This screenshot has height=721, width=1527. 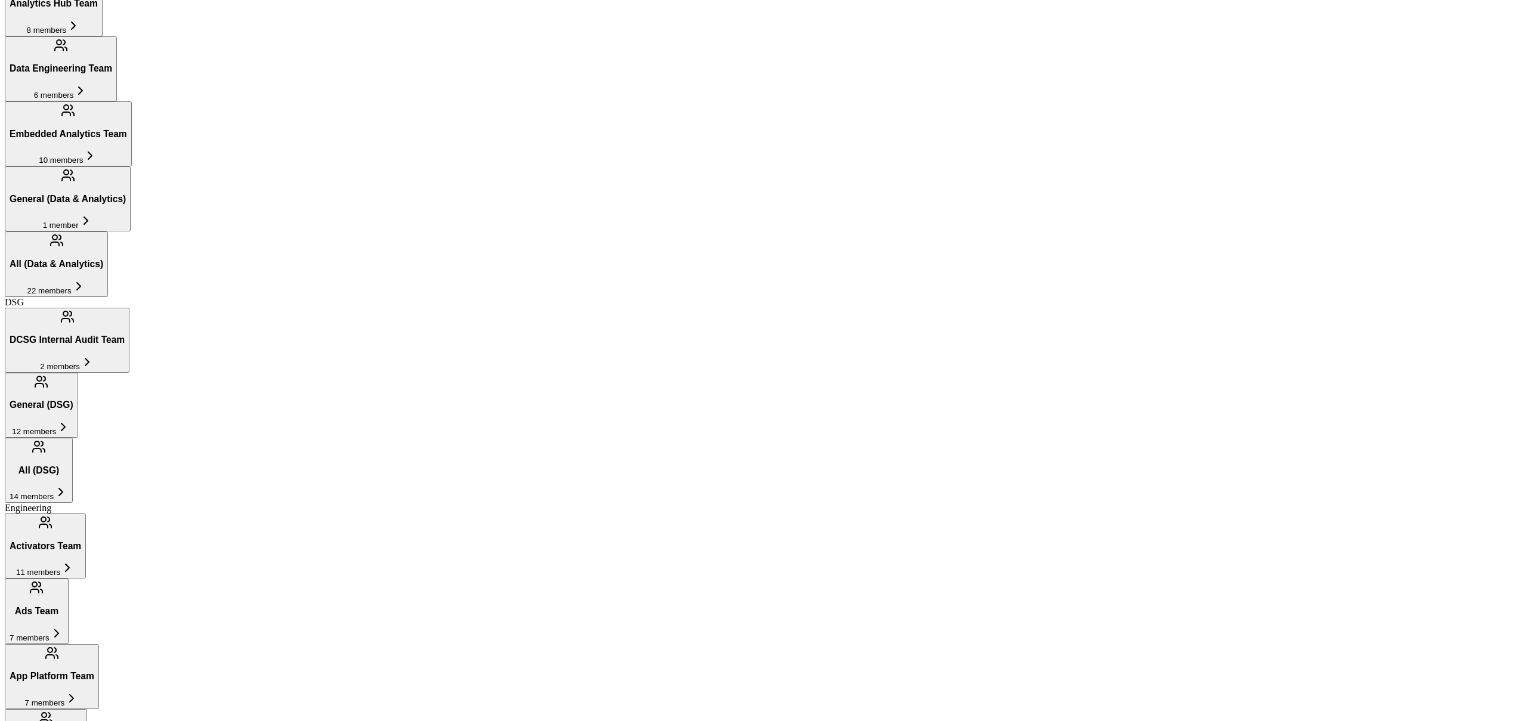 I want to click on span: 22 members, so click(x=50, y=291).